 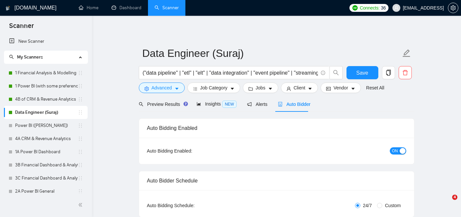 I want to click on span: info-circle, so click(x=323, y=73).